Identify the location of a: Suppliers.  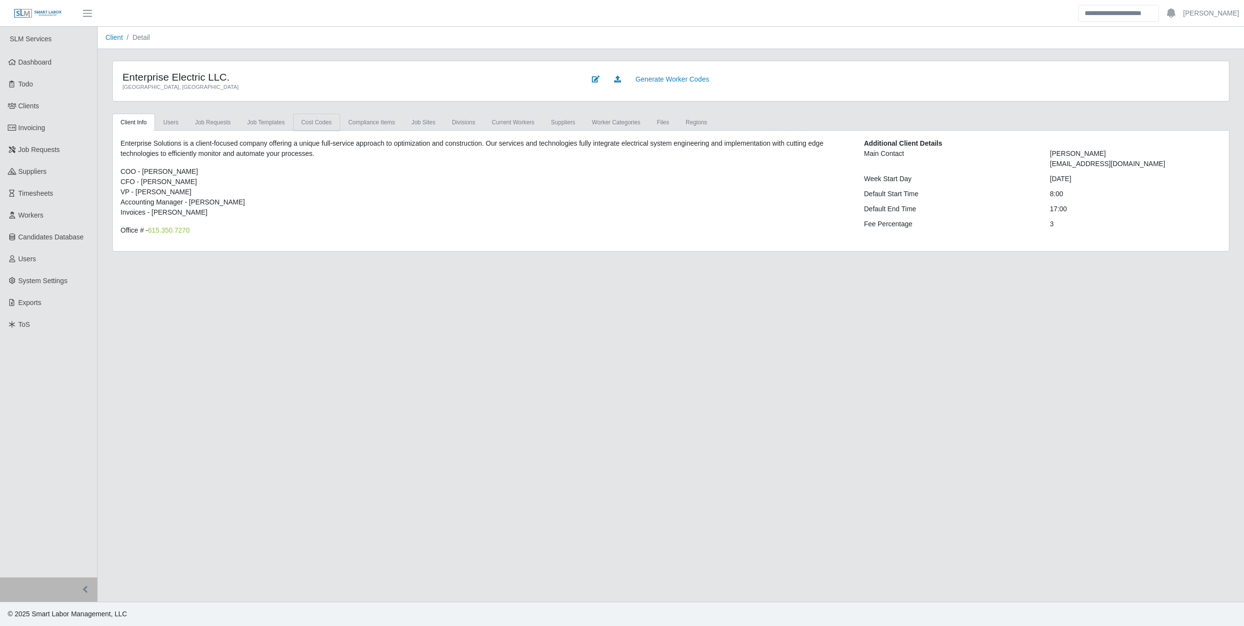
(563, 122).